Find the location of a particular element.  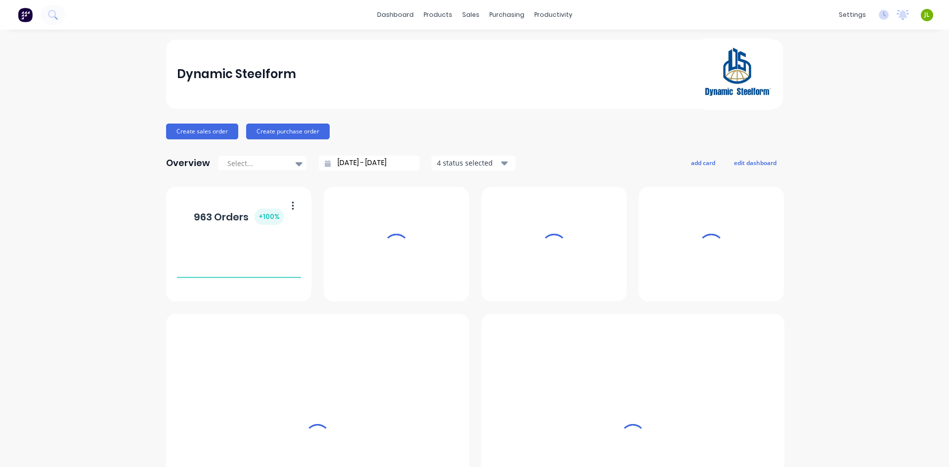

div: Dynamic Steelform is located at coordinates (236, 74).